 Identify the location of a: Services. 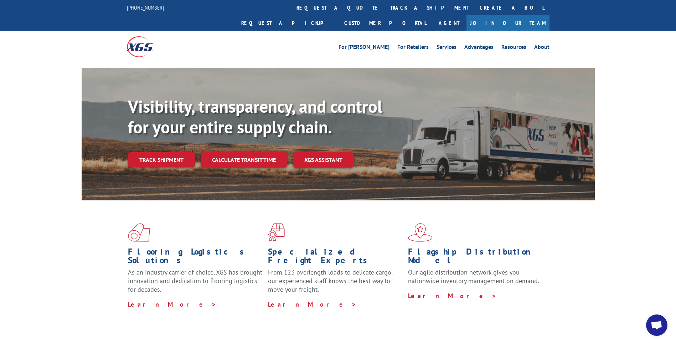
(446, 48).